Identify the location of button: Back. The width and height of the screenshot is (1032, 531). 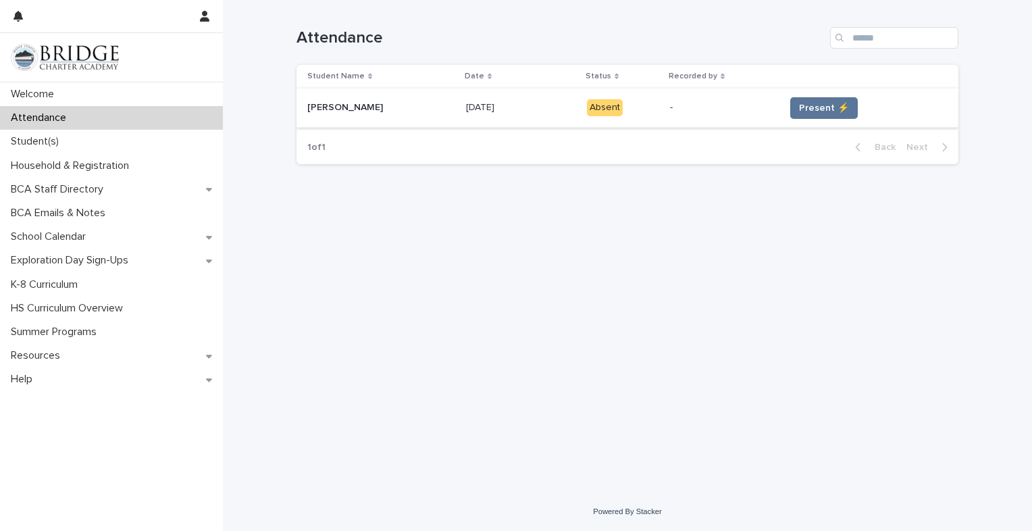
(872, 147).